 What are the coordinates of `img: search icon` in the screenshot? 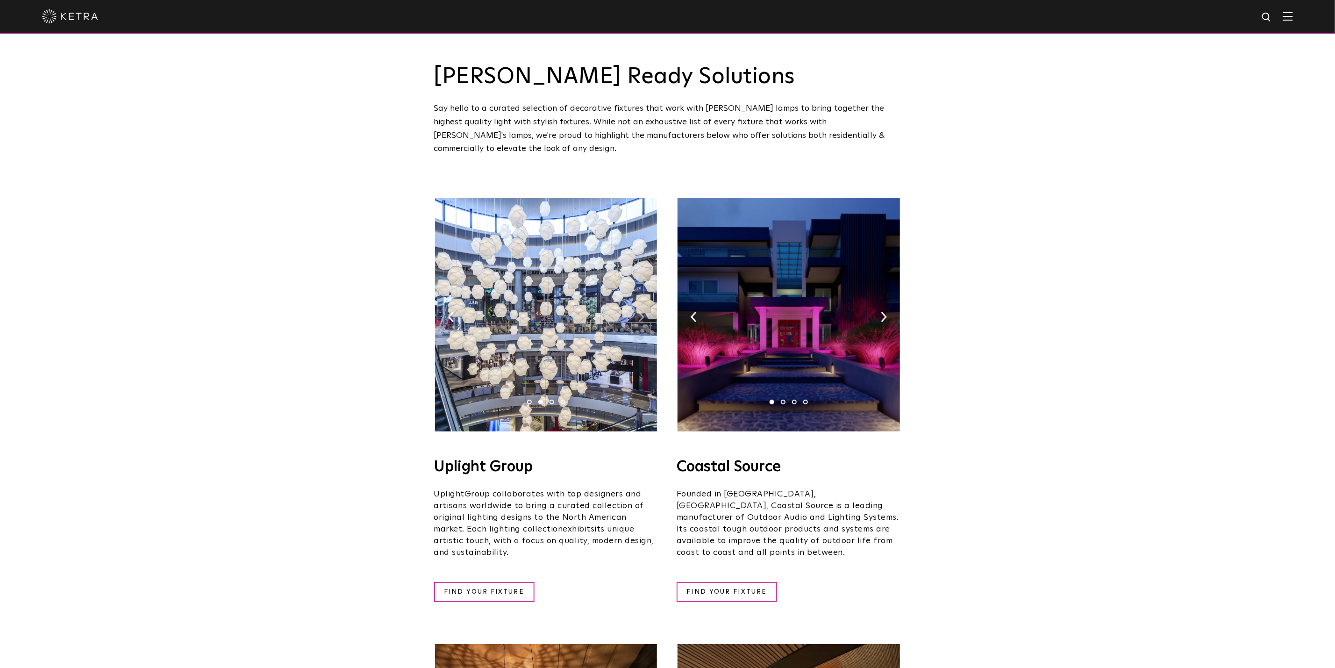 It's located at (1267, 17).